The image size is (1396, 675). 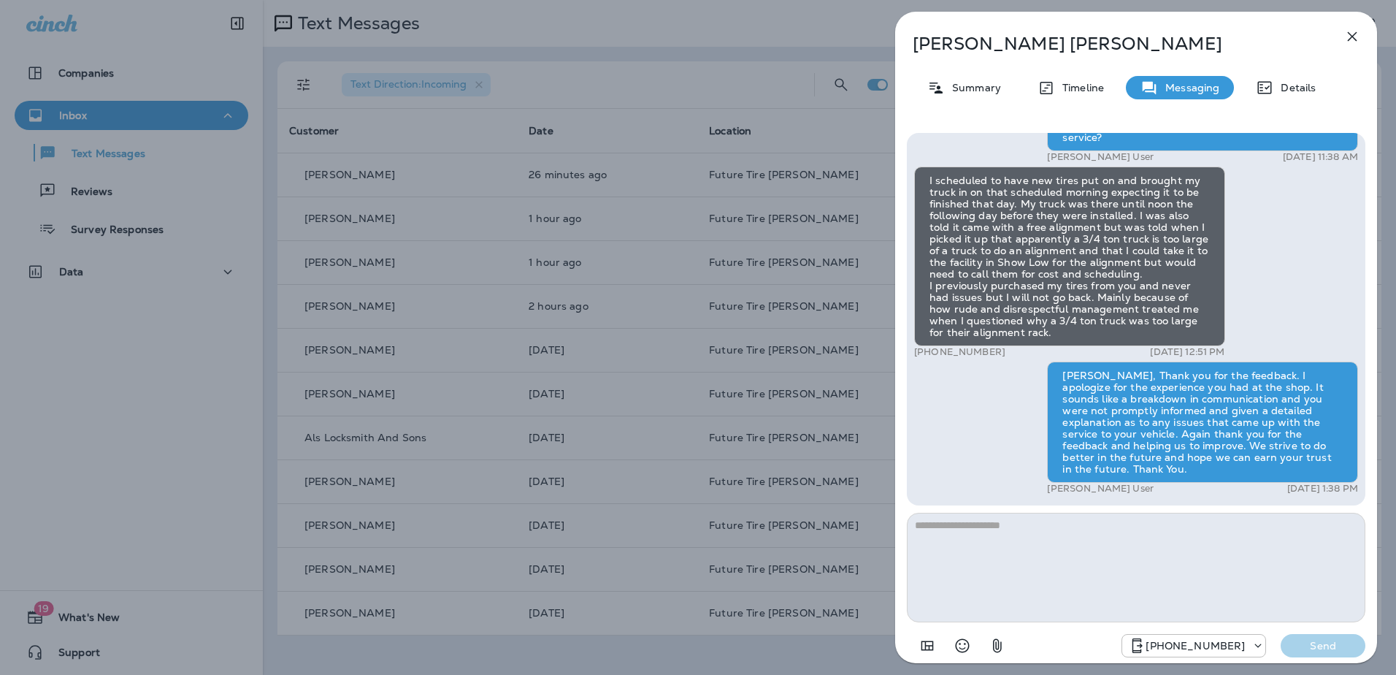 What do you see at coordinates (973, 88) in the screenshot?
I see `p: Summary` at bounding box center [973, 88].